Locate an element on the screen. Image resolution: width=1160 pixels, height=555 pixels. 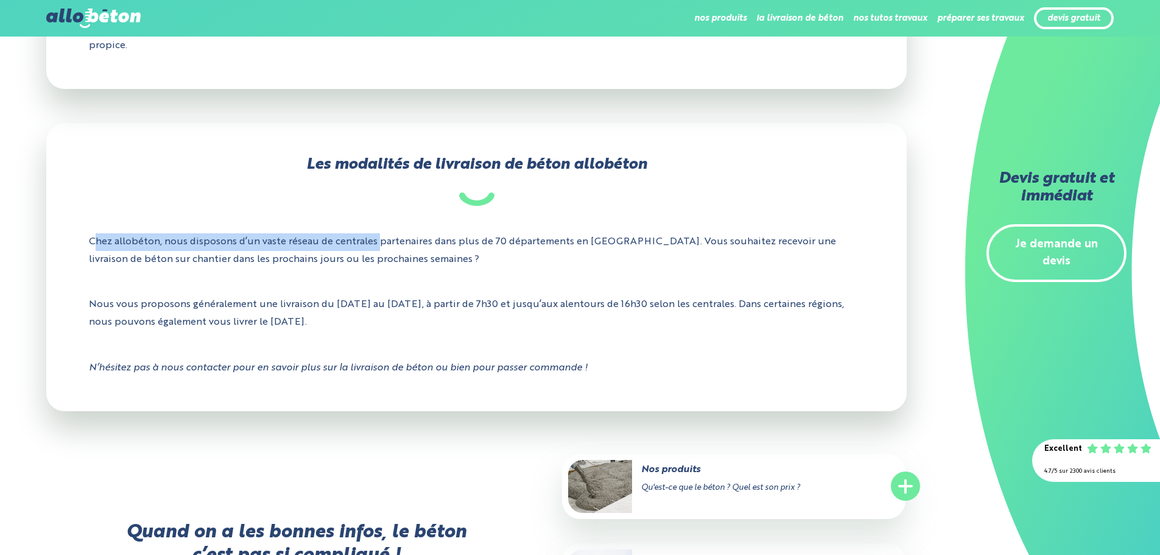
img: Nos produits is located at coordinates (600, 486).